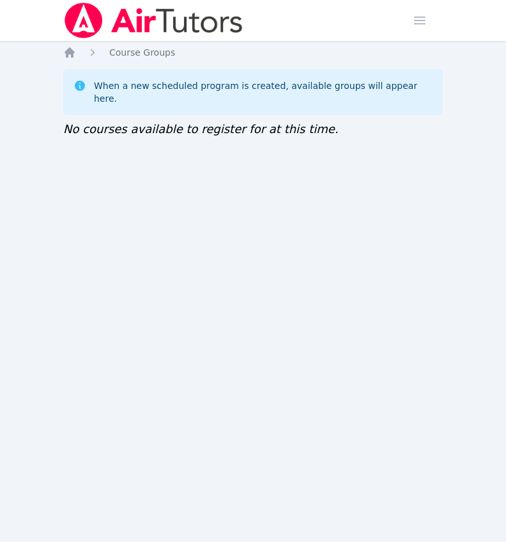 The height and width of the screenshot is (542, 506). Describe the element at coordinates (253, 52) in the screenshot. I see `nav: Breadcrumb` at that location.